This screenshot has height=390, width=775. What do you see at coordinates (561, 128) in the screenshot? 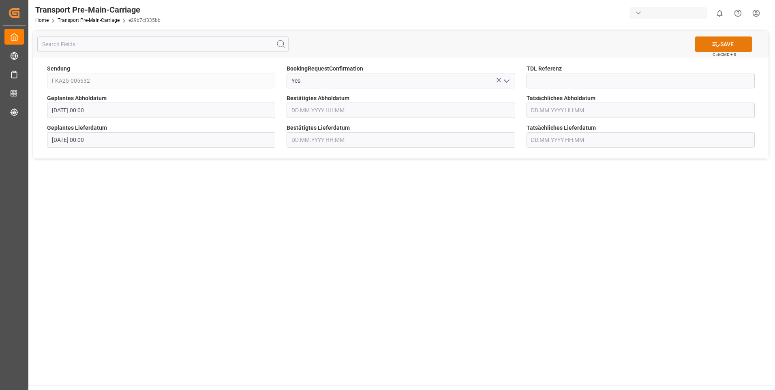
I see `span: Tatsächliches Lieferdatum` at bounding box center [561, 128].